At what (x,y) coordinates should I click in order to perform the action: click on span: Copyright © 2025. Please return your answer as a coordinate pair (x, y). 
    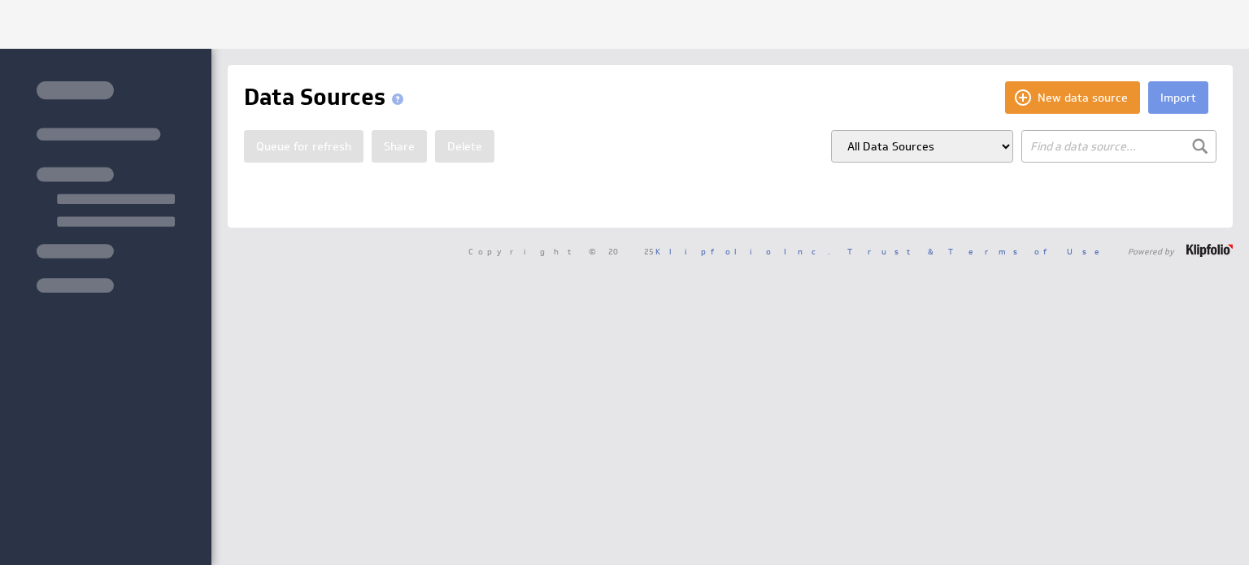
    Looking at the image, I should click on (649, 251).